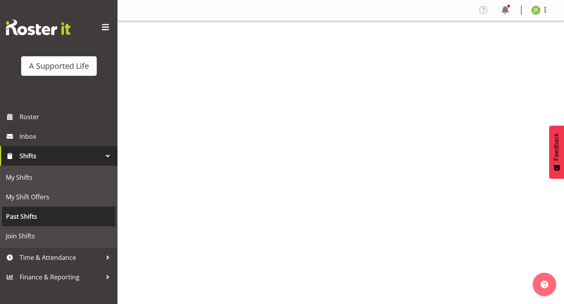 Image resolution: width=564 pixels, height=304 pixels. Describe the element at coordinates (59, 236) in the screenshot. I see `span: Join Shifts` at that location.